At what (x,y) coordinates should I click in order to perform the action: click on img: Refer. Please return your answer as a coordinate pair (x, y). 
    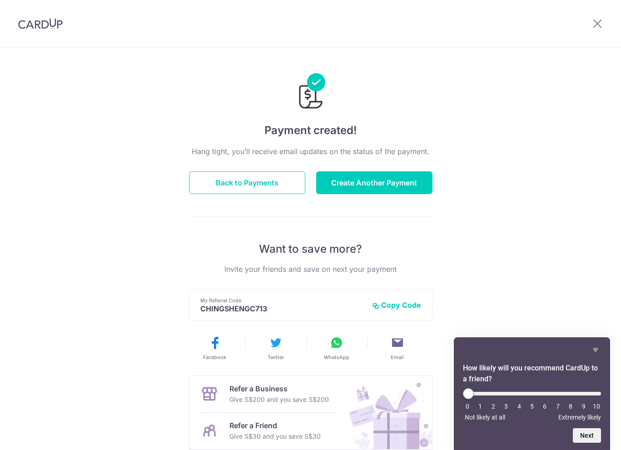
    Looking at the image, I should click on (386, 412).